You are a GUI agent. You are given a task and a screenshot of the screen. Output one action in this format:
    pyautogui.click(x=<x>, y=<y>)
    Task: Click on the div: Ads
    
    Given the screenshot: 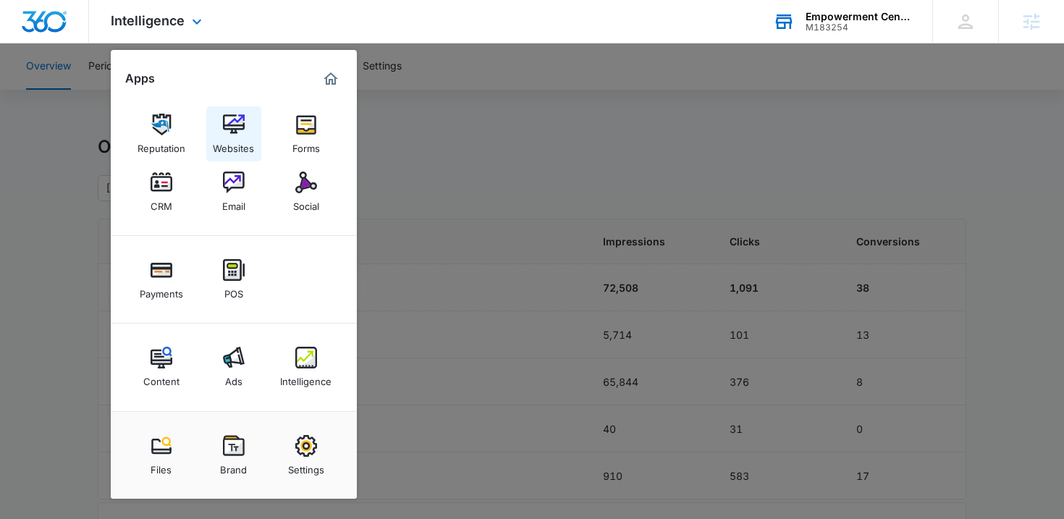 What is the action you would take?
    pyautogui.click(x=234, y=378)
    